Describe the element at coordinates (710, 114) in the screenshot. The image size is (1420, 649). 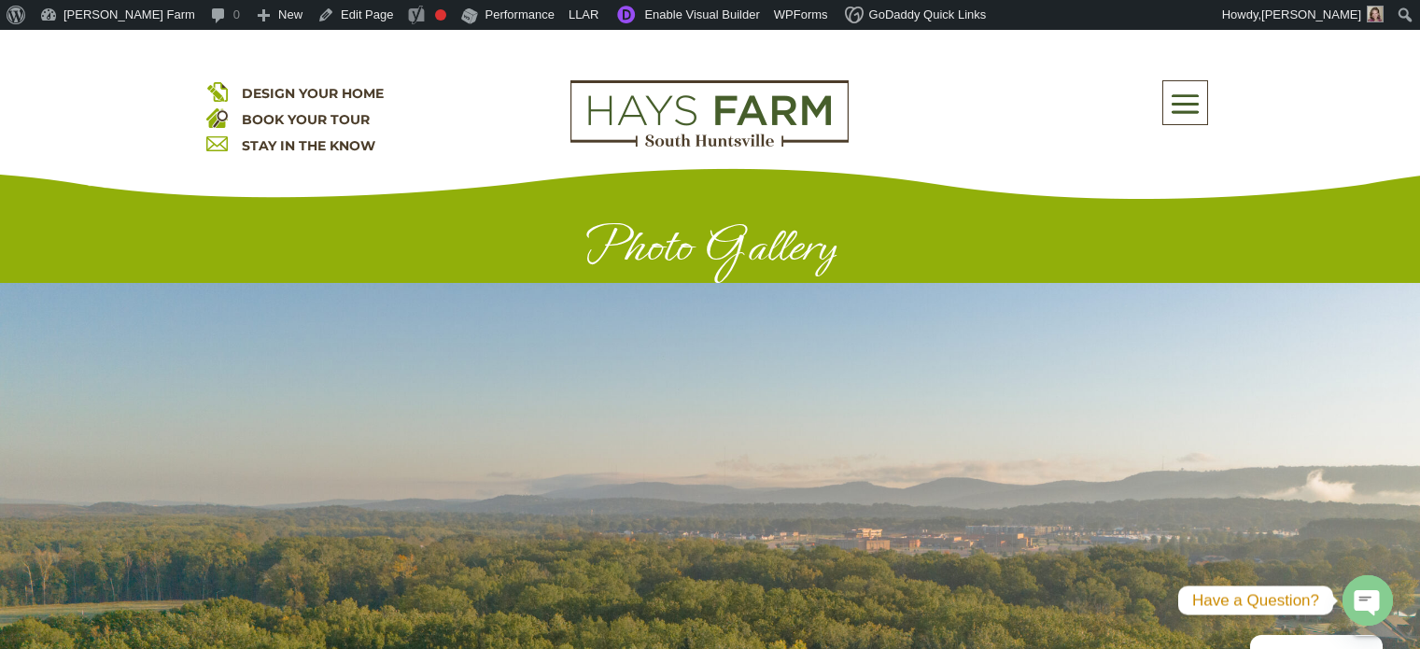
I see `img: Logo` at that location.